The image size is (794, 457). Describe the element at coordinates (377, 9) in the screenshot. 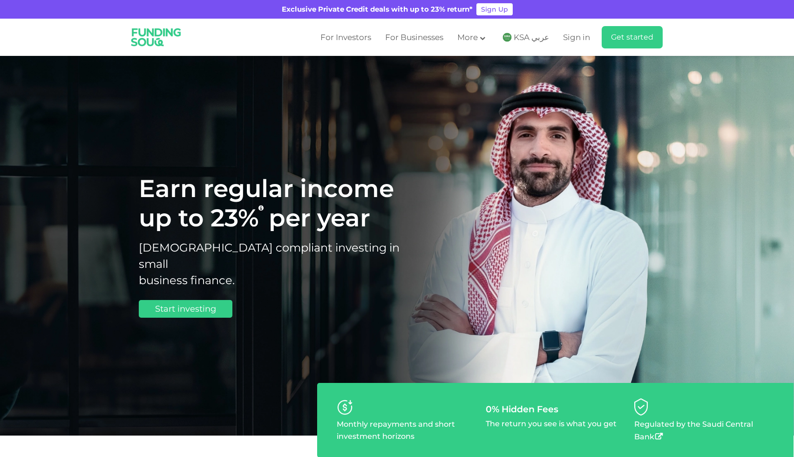

I see `div: Exclusive Private Credit deals with up to 23% return*` at that location.